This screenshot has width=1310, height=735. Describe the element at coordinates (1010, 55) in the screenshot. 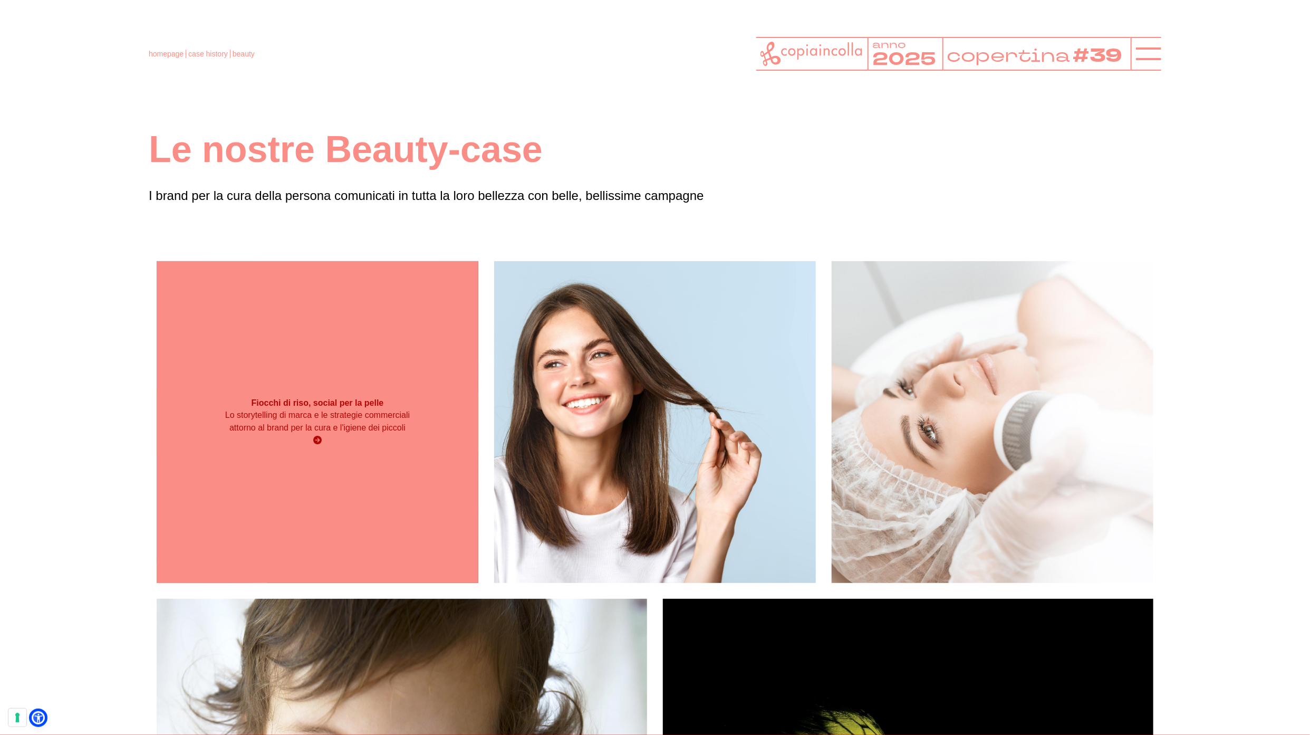

I see `tspan: copertina` at that location.